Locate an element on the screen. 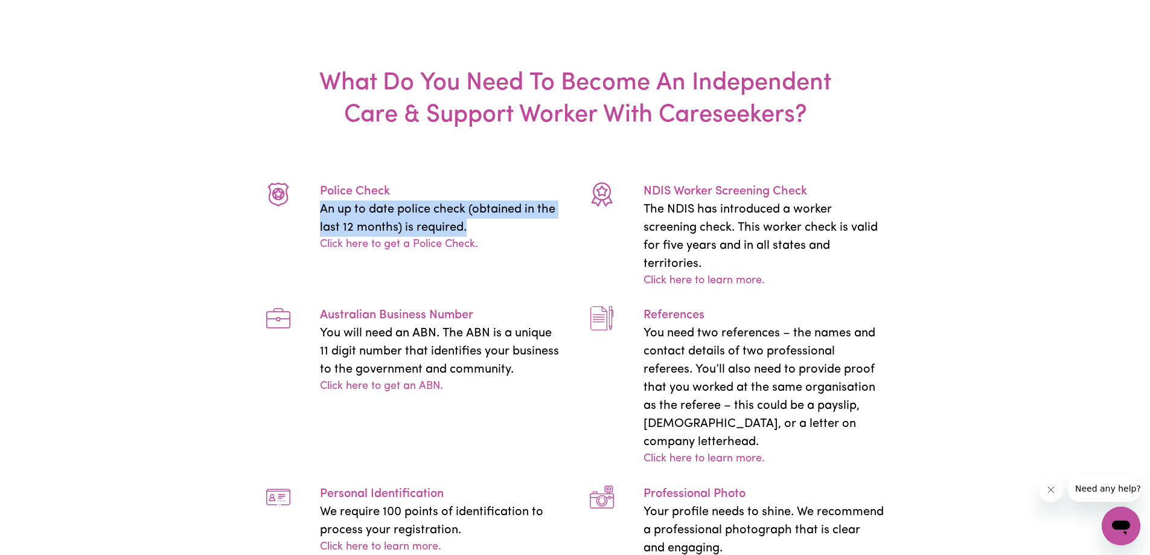  p: You will need an ABN. The ABN is a unique 11 digit number that identifies your business to the go... is located at coordinates (440, 351).